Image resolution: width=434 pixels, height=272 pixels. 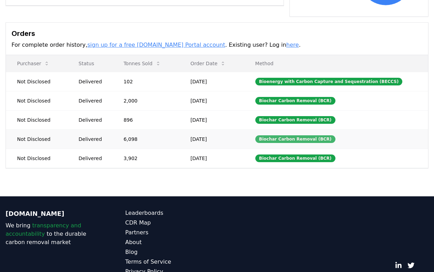 I want to click on td: 6,098, so click(x=146, y=139).